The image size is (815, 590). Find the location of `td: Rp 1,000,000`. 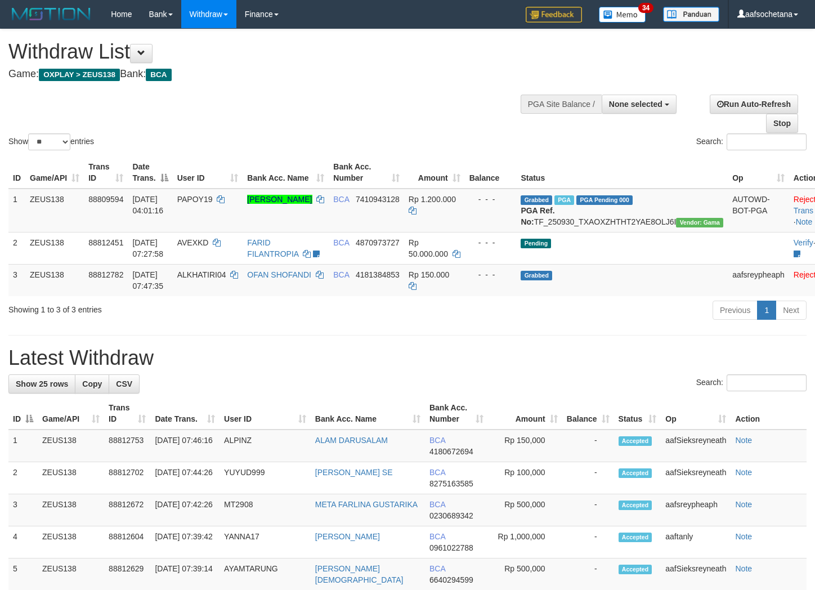

td: Rp 1,000,000 is located at coordinates (525, 542).